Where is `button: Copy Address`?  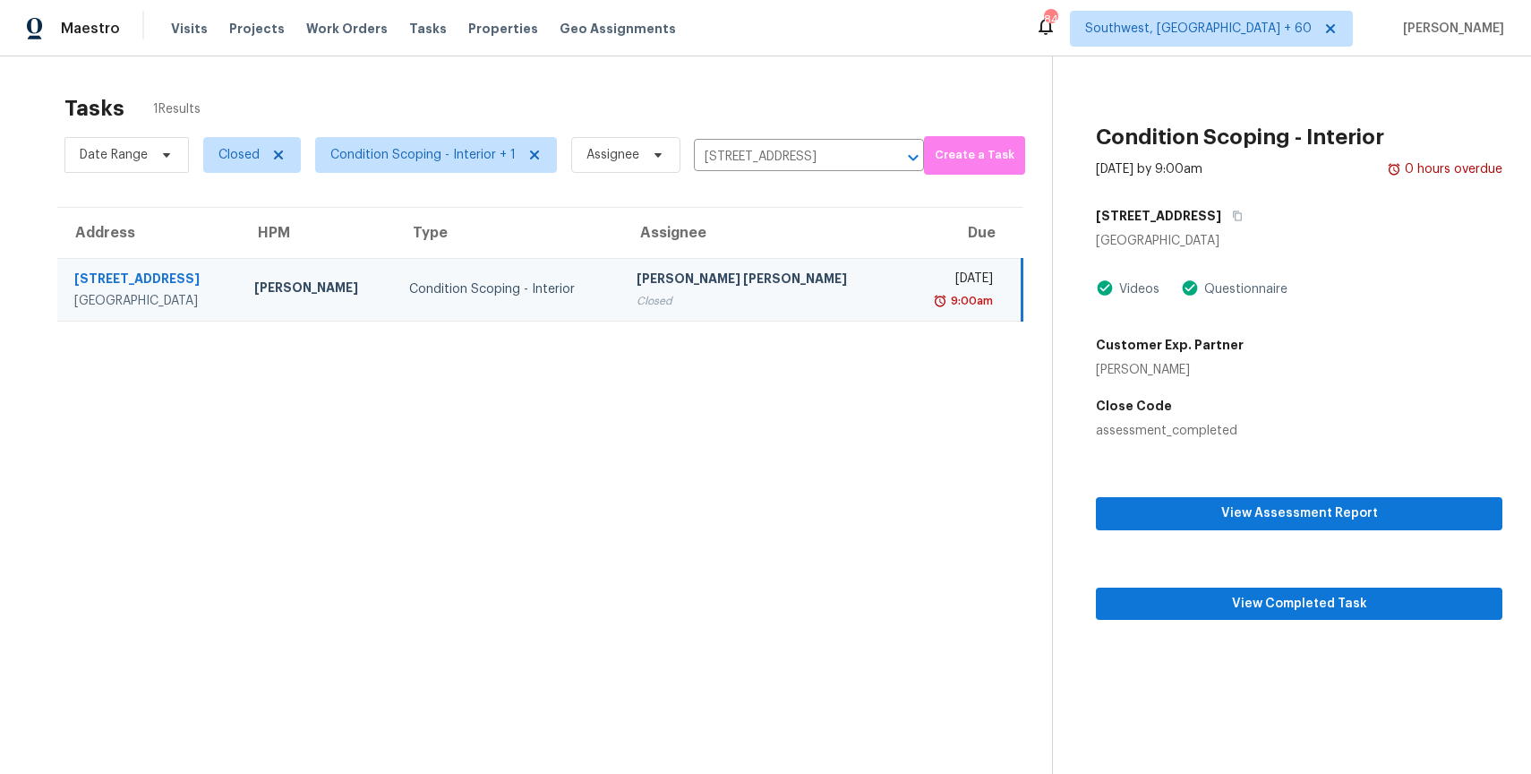 button: Copy Address is located at coordinates (1233, 216).